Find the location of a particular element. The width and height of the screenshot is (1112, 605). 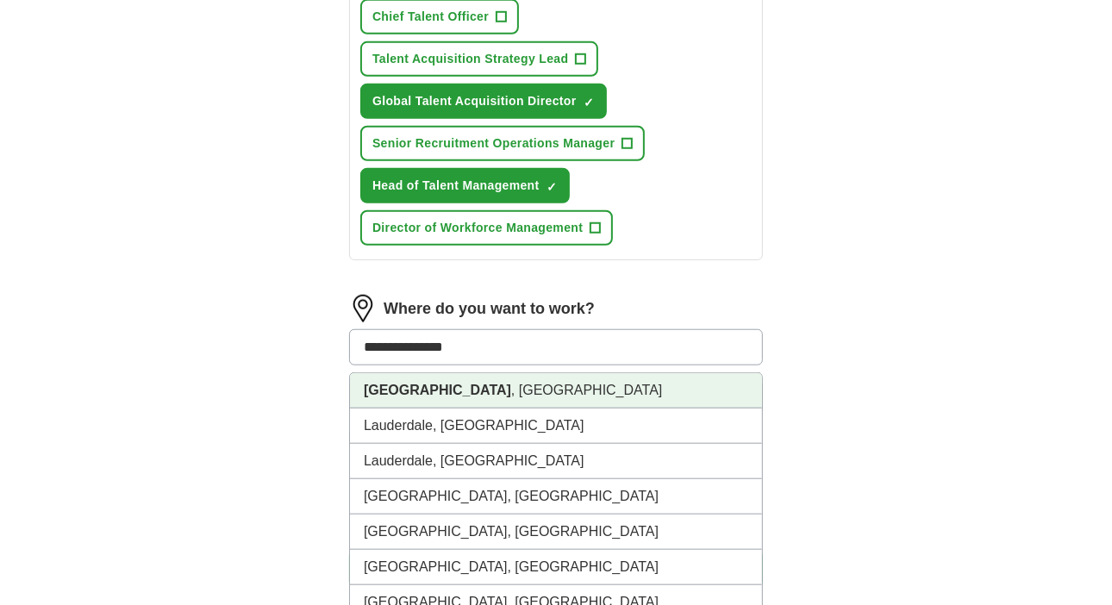

span: Chief Talent Officer is located at coordinates (430, 16).